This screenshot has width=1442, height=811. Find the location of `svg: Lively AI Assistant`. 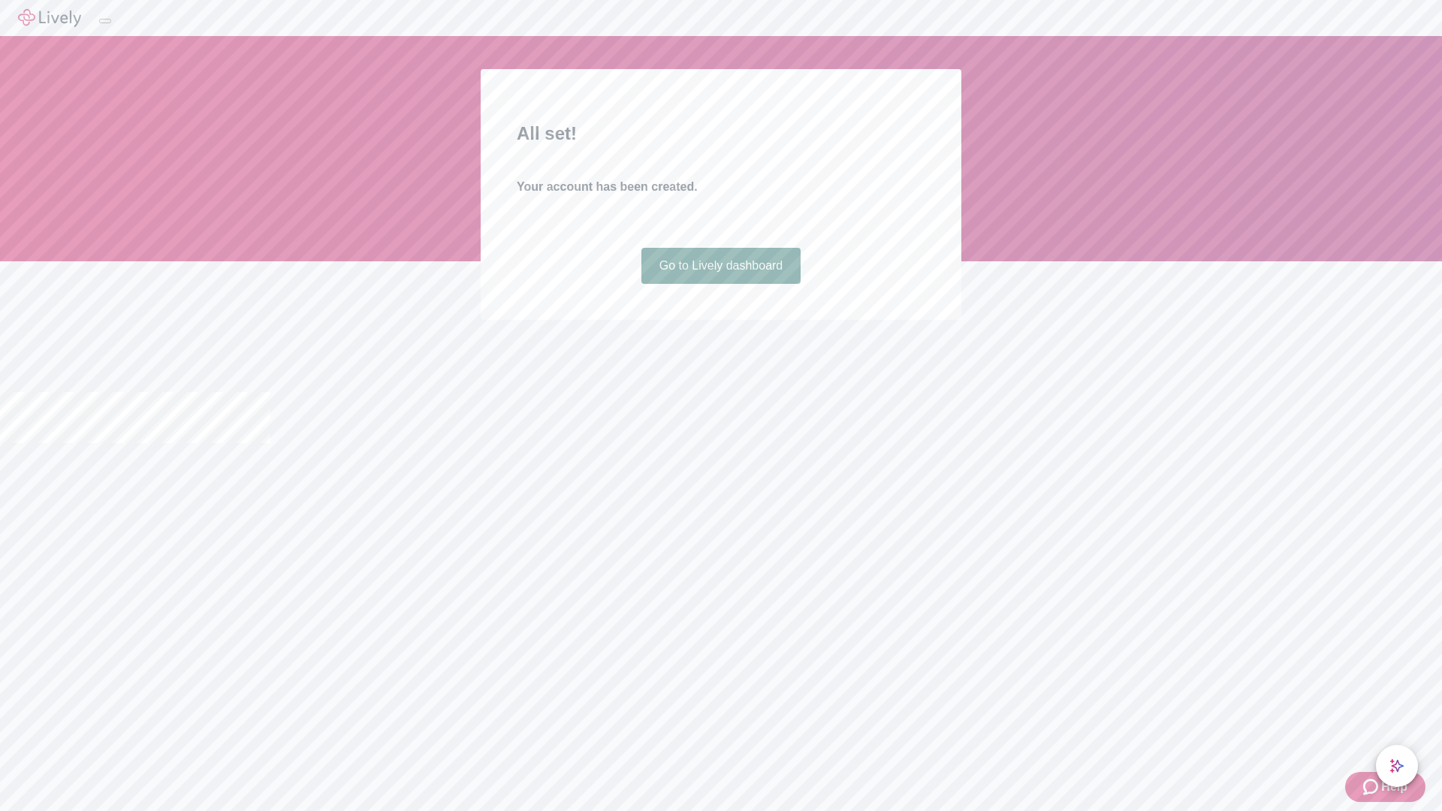

svg: Lively AI Assistant is located at coordinates (1397, 766).